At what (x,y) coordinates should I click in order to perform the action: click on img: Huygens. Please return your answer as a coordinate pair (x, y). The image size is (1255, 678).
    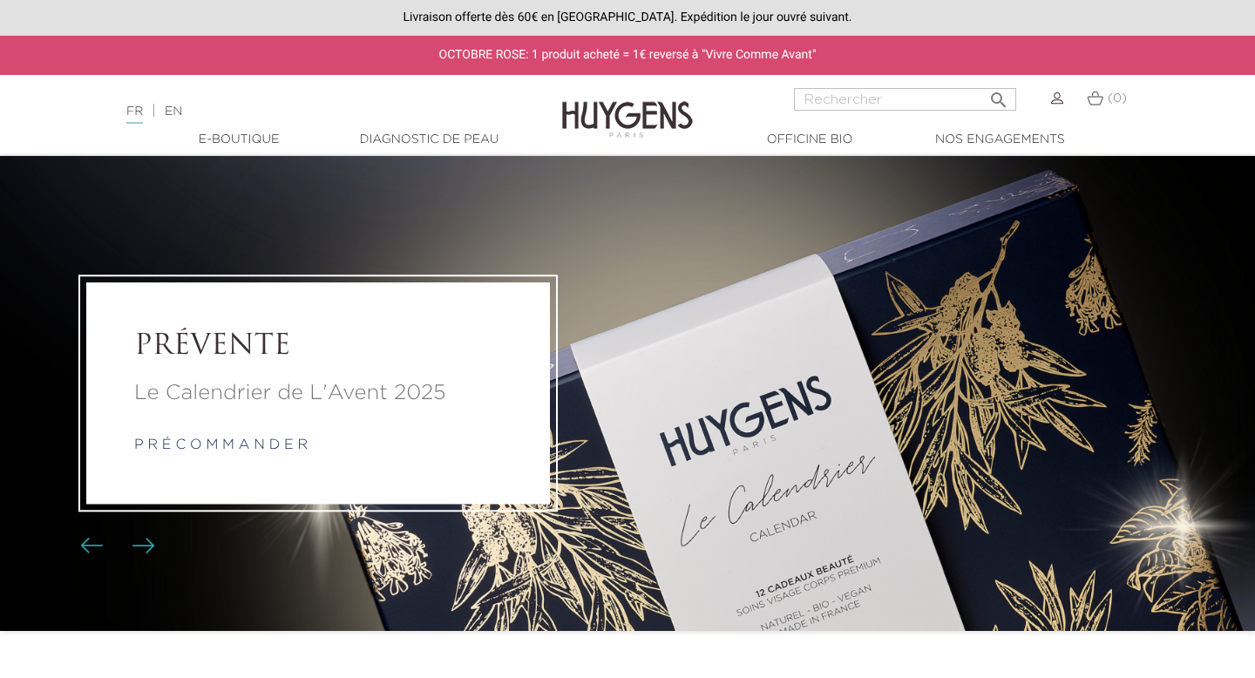
    Looking at the image, I should click on (627, 106).